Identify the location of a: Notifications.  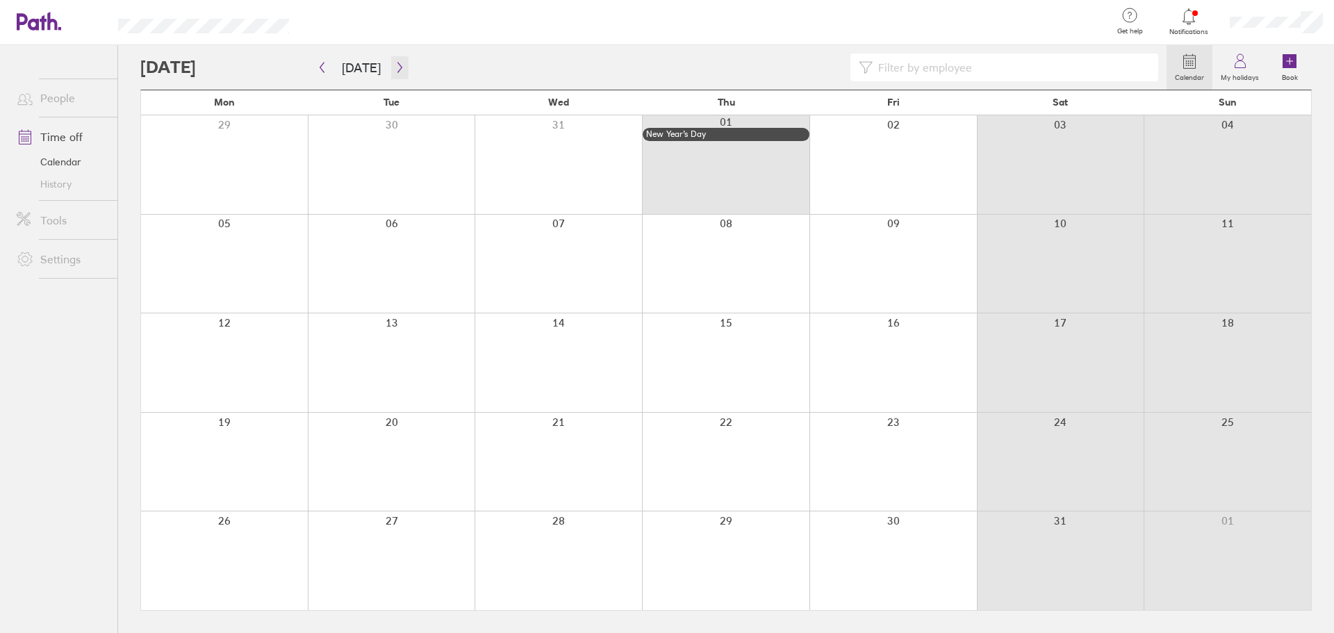
(1189, 22).